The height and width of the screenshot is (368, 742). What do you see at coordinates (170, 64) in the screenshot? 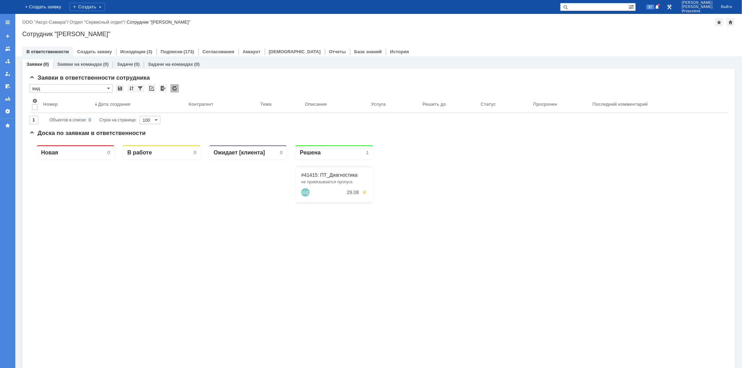
I see `a: Задачи на командах` at bounding box center [170, 64].